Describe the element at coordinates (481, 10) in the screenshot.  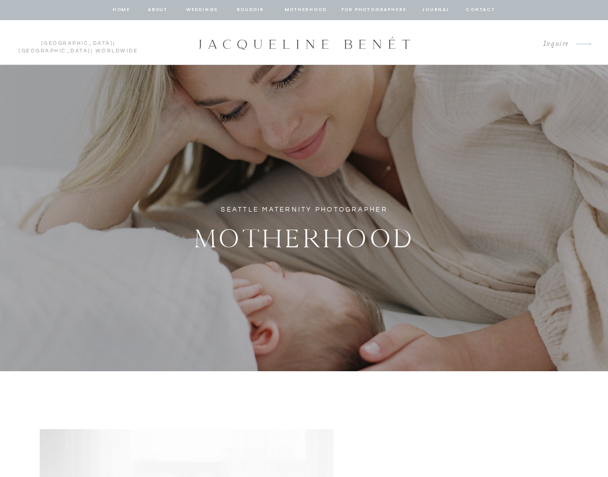
I see `a: contact` at that location.